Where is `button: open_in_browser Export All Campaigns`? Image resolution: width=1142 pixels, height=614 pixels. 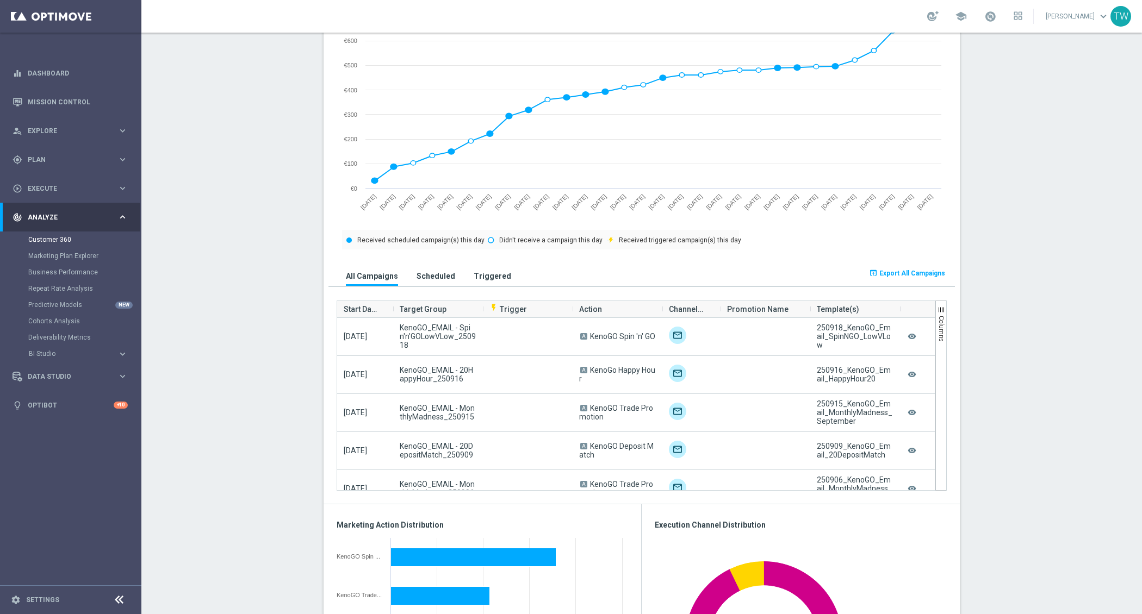 button: open_in_browser Export All Campaigns is located at coordinates (907, 273).